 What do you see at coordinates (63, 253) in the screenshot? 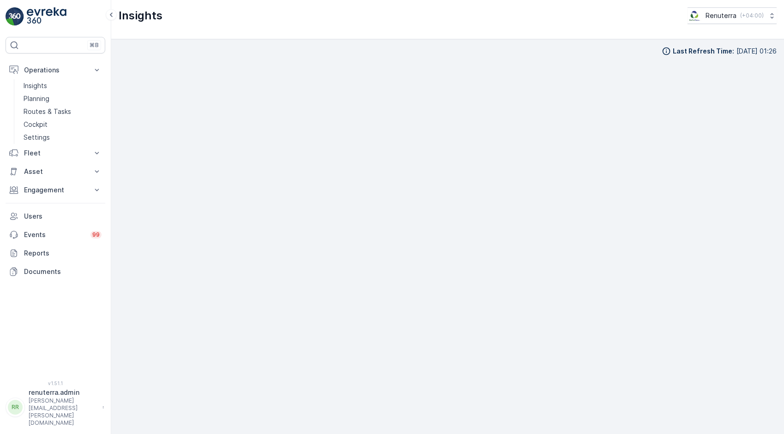
I see `p: Reports` at bounding box center [63, 253].